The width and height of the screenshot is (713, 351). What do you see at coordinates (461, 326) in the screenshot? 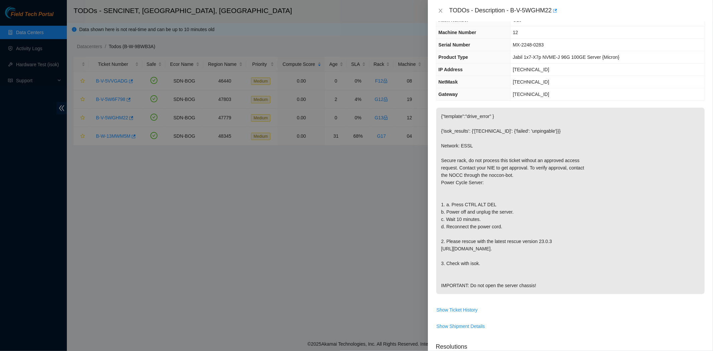
I see `button: Show Shipment Details` at bounding box center [461, 326].